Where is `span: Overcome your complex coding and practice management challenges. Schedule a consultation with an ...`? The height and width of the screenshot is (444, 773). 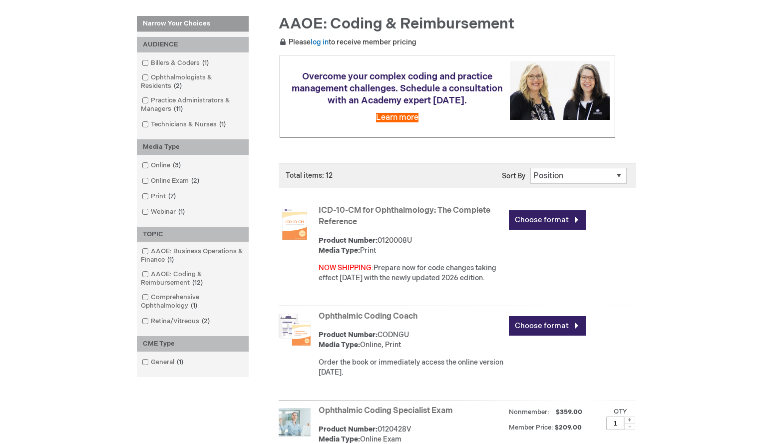
span: Overcome your complex coding and practice management challenges. Schedule a consultation with an ... is located at coordinates (397, 88).